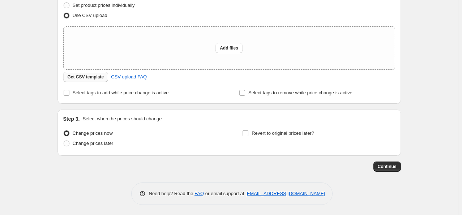  What do you see at coordinates (86, 77) in the screenshot?
I see `button: Get CSV template` at bounding box center [86, 77].